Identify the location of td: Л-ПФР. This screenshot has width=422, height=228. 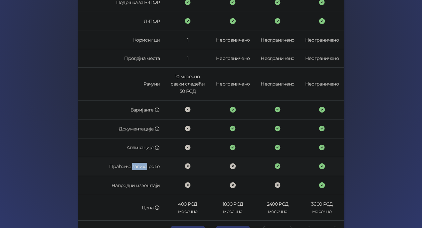
(121, 21).